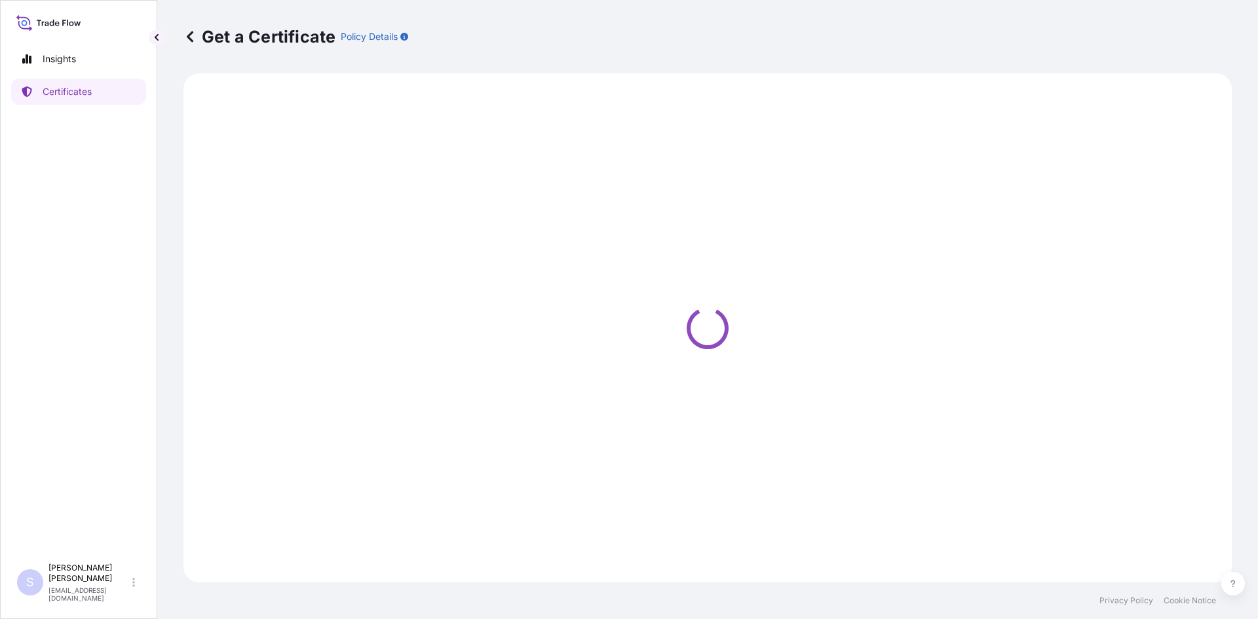 The width and height of the screenshot is (1258, 619). I want to click on div: Loading, so click(708, 328).